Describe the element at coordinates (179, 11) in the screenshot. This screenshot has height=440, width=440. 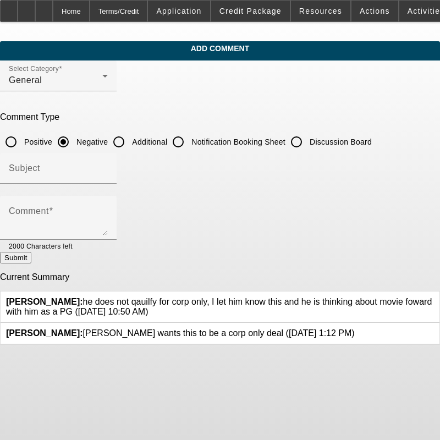
I see `button: Application` at that location.